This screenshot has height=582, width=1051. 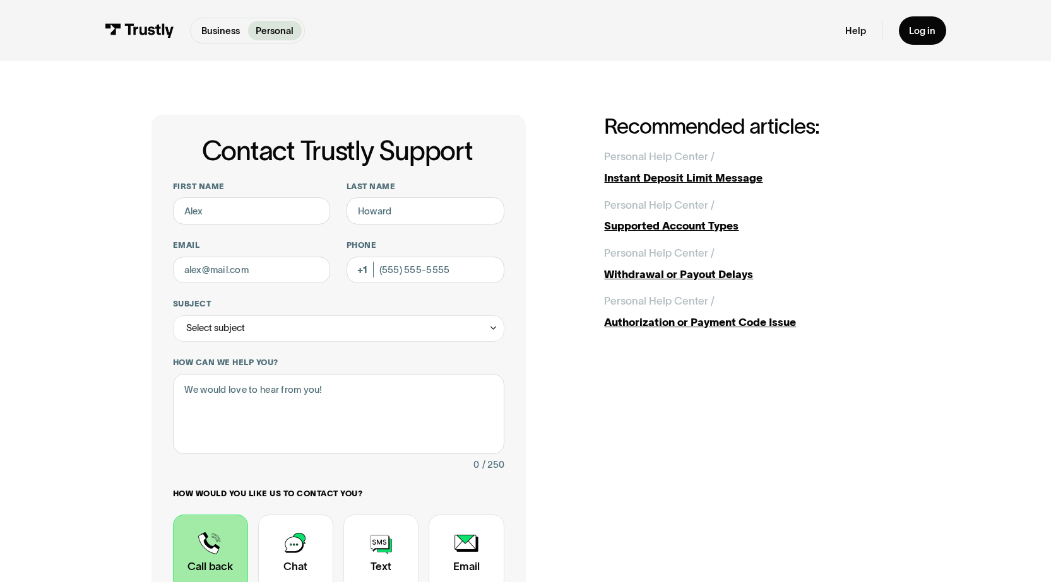 What do you see at coordinates (220, 30) in the screenshot?
I see `a: Business` at bounding box center [220, 30].